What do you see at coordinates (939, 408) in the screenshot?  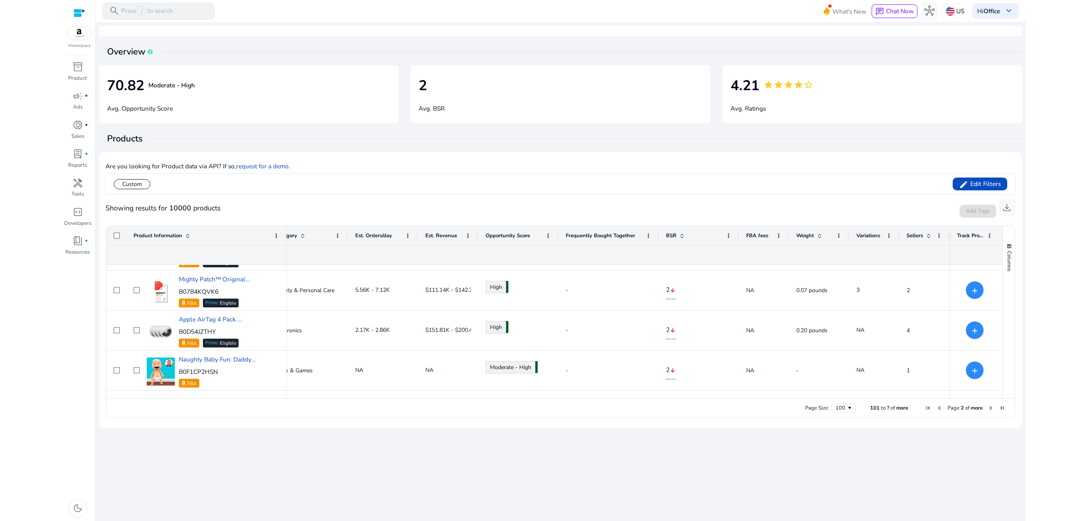 I see `div: Previous Page` at bounding box center [939, 408].